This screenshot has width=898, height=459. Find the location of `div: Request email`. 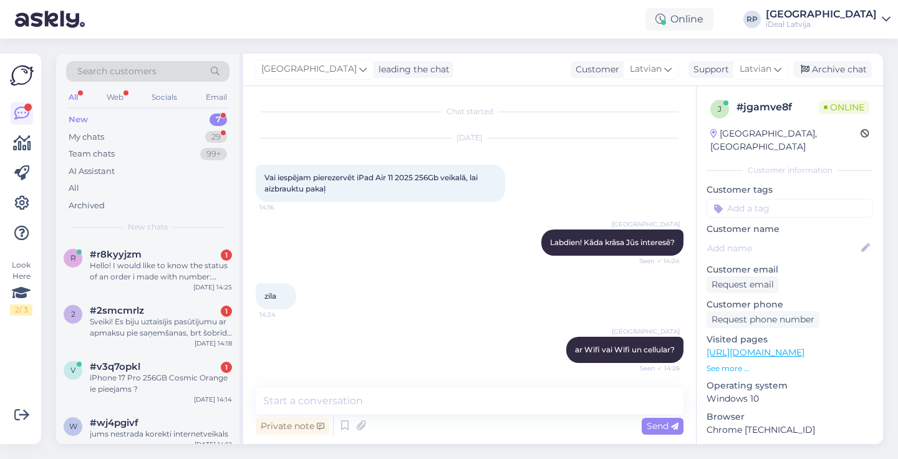

div: Request email is located at coordinates (742, 284).